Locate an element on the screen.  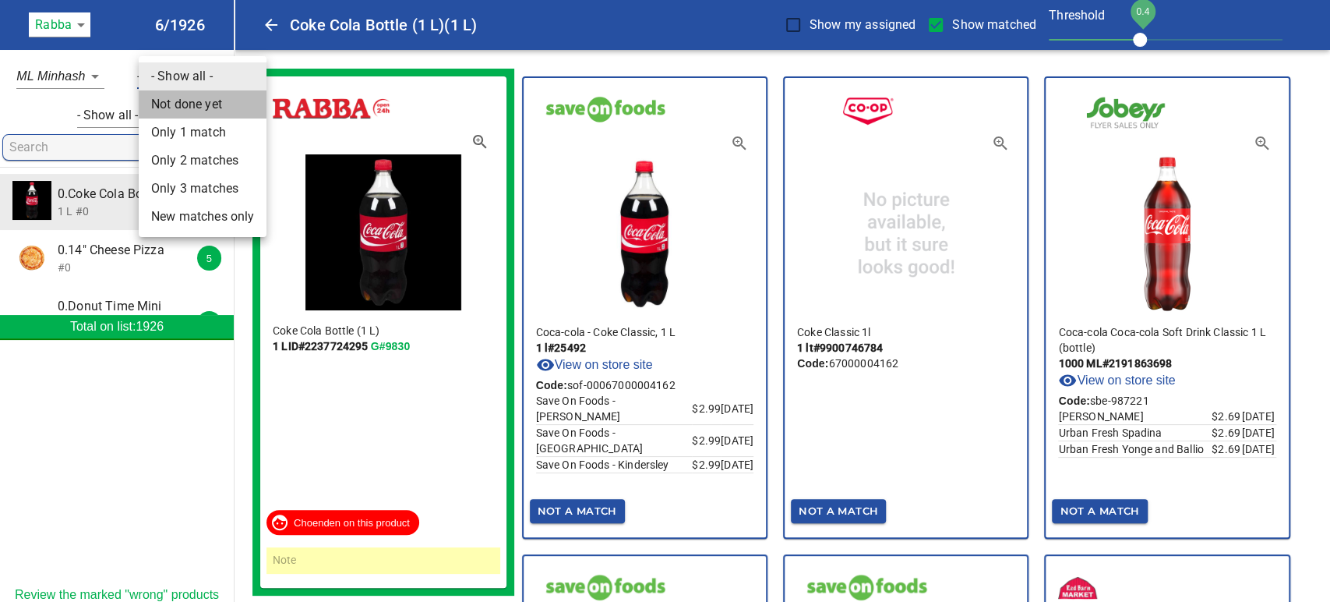
li: Only 1 match is located at coordinates (203, 133).